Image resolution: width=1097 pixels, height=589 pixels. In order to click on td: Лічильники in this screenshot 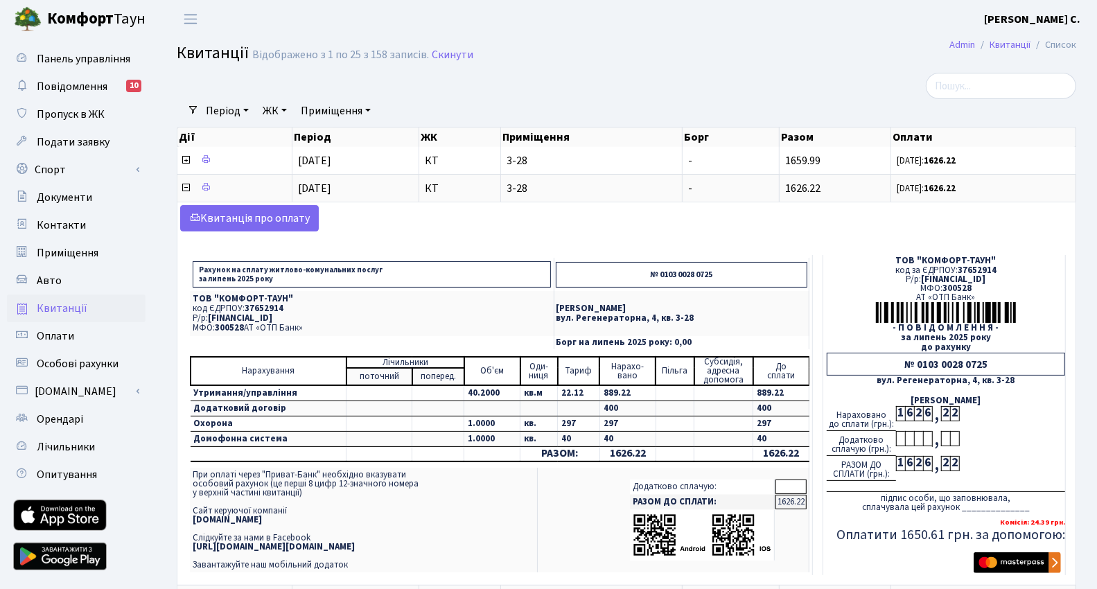, I will do `click(405, 362)`.